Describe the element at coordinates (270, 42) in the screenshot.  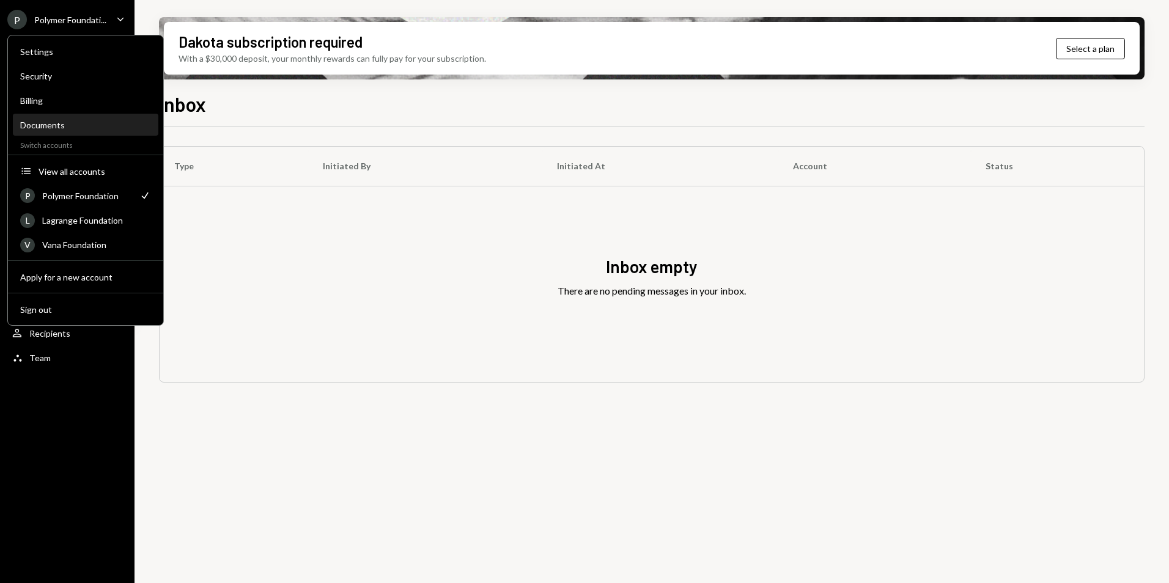
I see `div: Dakota subscription required` at that location.